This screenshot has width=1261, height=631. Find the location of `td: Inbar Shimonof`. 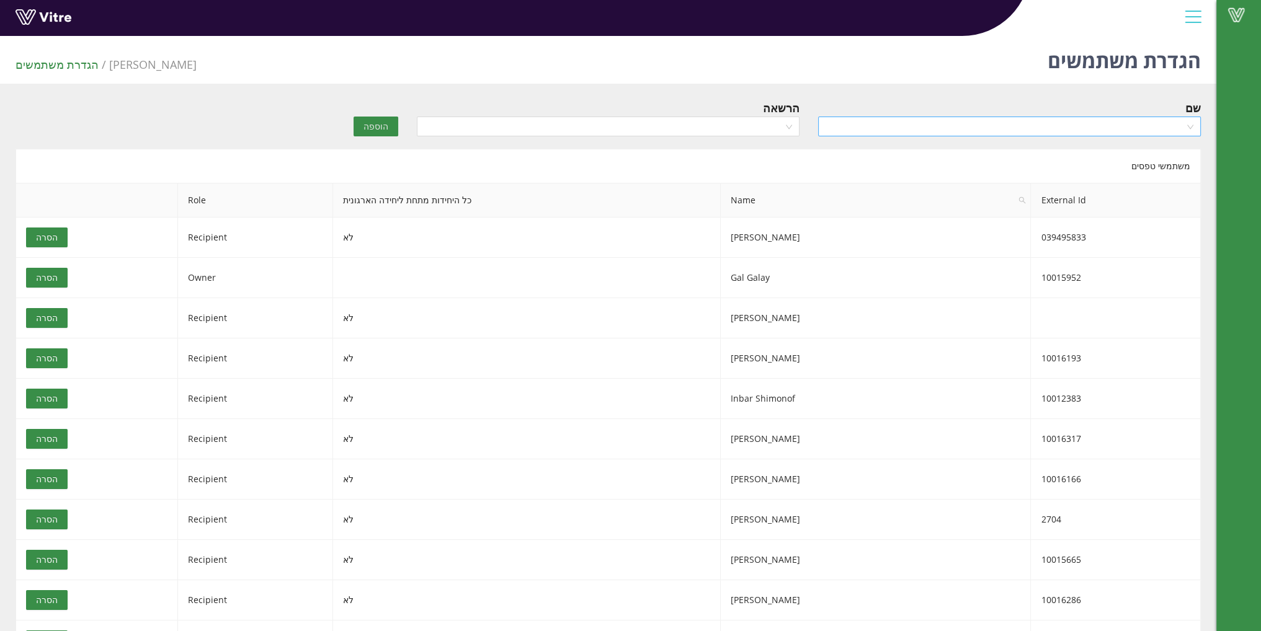

td: Inbar Shimonof is located at coordinates (876, 399).